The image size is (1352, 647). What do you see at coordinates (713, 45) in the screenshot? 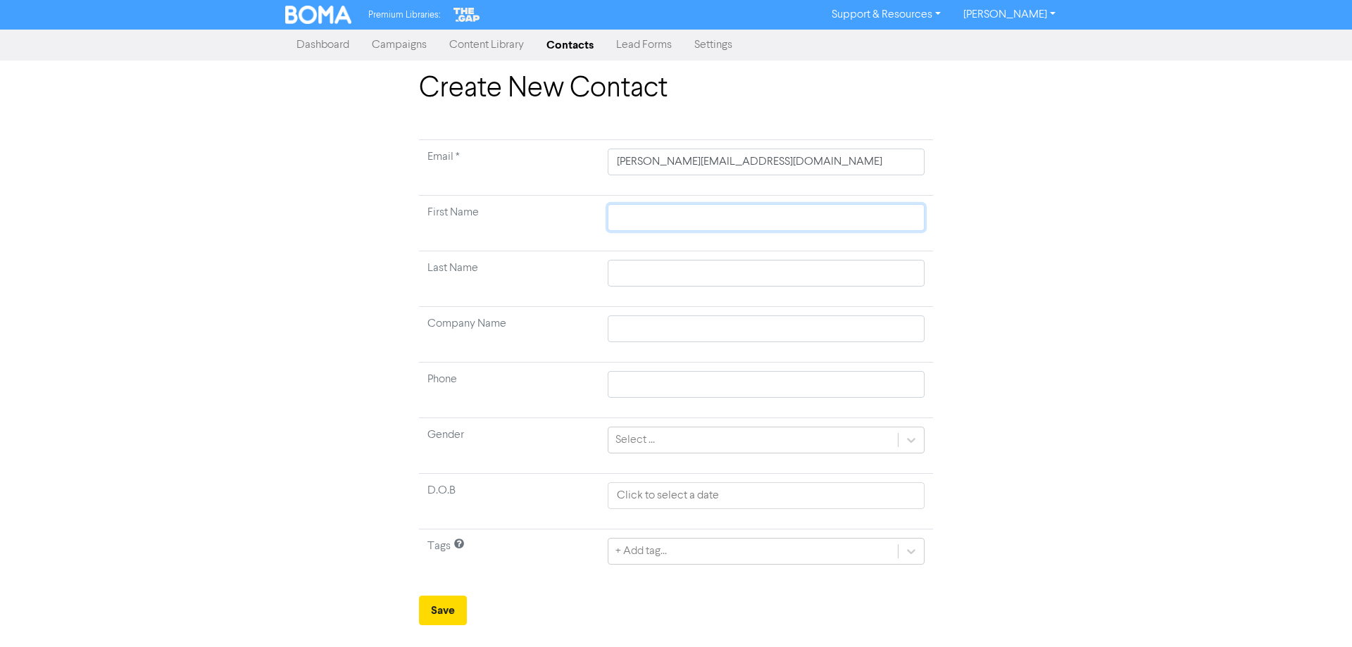
I see `a: Settings` at bounding box center [713, 45].